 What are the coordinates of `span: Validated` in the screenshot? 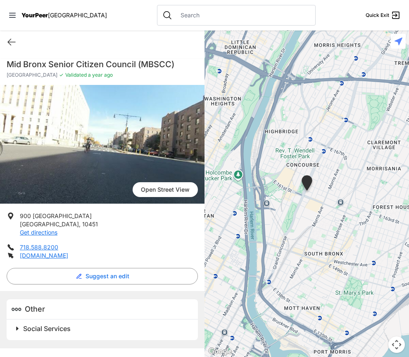 It's located at (76, 75).